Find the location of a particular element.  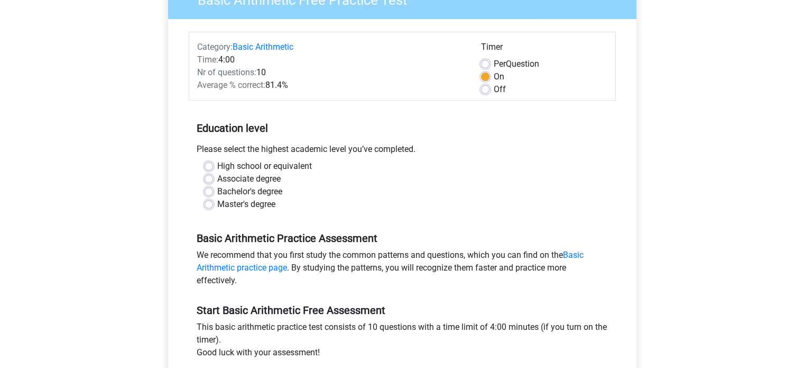

label: Bachelor's degree is located at coordinates (250, 191).